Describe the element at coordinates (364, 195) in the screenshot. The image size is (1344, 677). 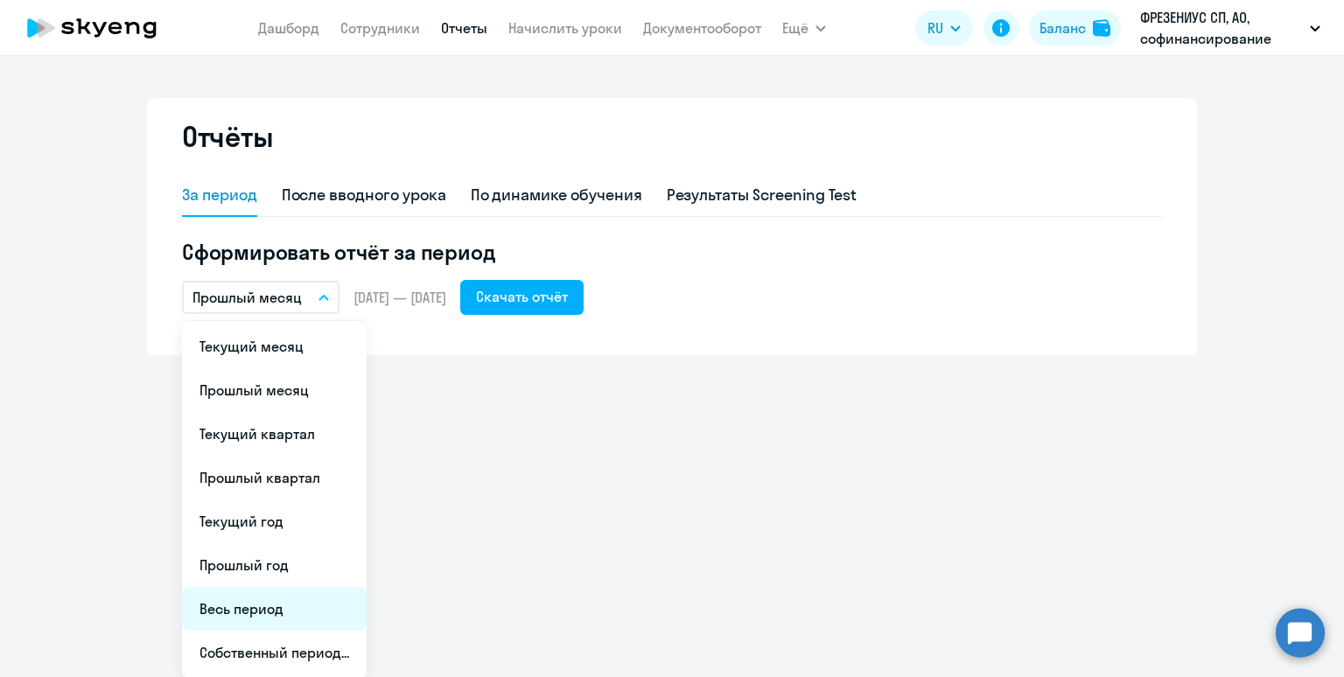
I see `div: После вводного урока` at that location.